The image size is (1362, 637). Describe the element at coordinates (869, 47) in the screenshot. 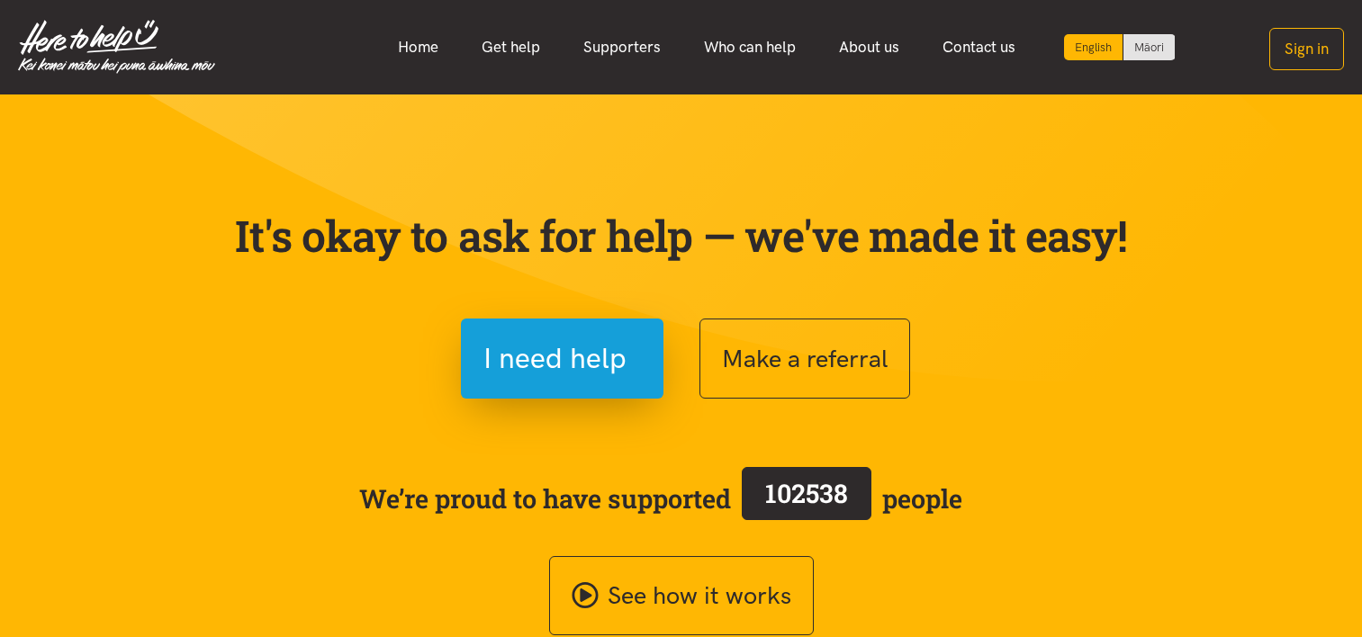

I see `a: About us` at that location.